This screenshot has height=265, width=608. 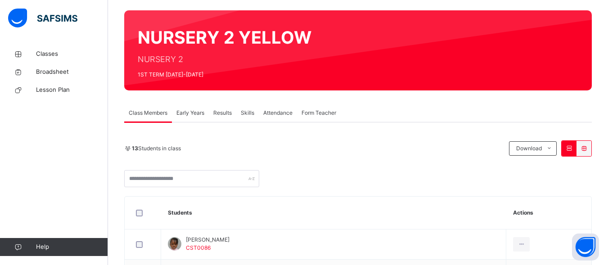 What do you see at coordinates (198, 247) in the screenshot?
I see `span: CST0086` at bounding box center [198, 247].